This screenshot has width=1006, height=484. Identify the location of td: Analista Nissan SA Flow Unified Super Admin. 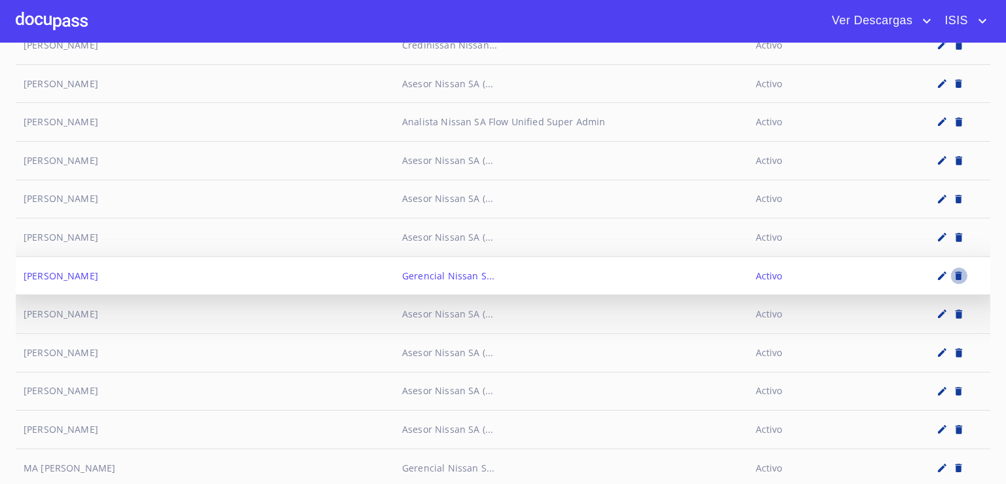
(571, 122).